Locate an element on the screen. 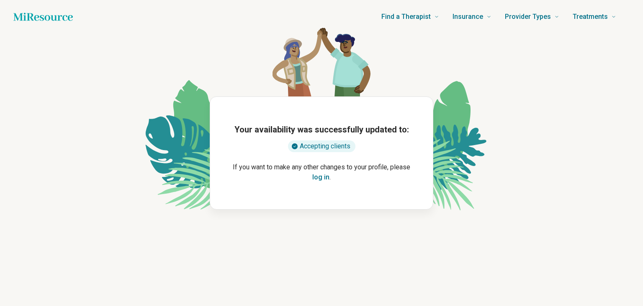 The height and width of the screenshot is (306, 643). span: Treatments is located at coordinates (591, 17).